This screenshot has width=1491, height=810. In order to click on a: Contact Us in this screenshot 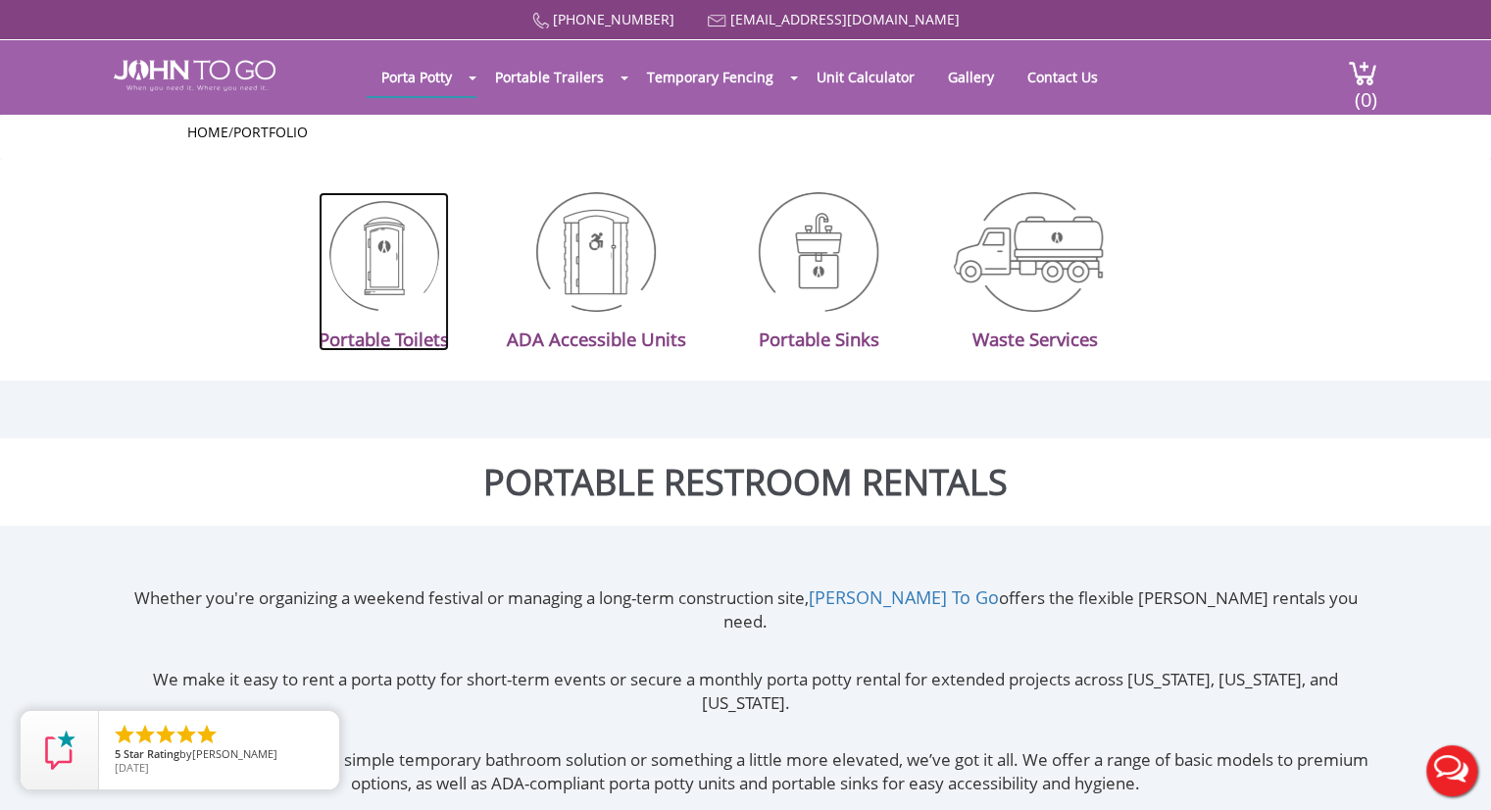, I will do `click(1062, 76)`.